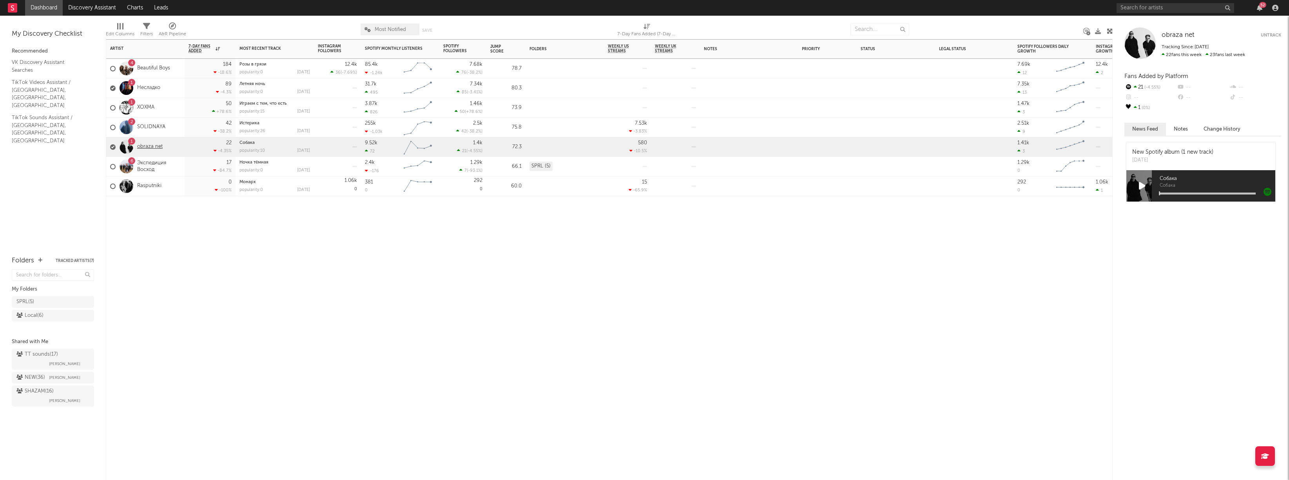 The width and height of the screenshot is (1289, 480). I want to click on span: 0 %, so click(1145, 108).